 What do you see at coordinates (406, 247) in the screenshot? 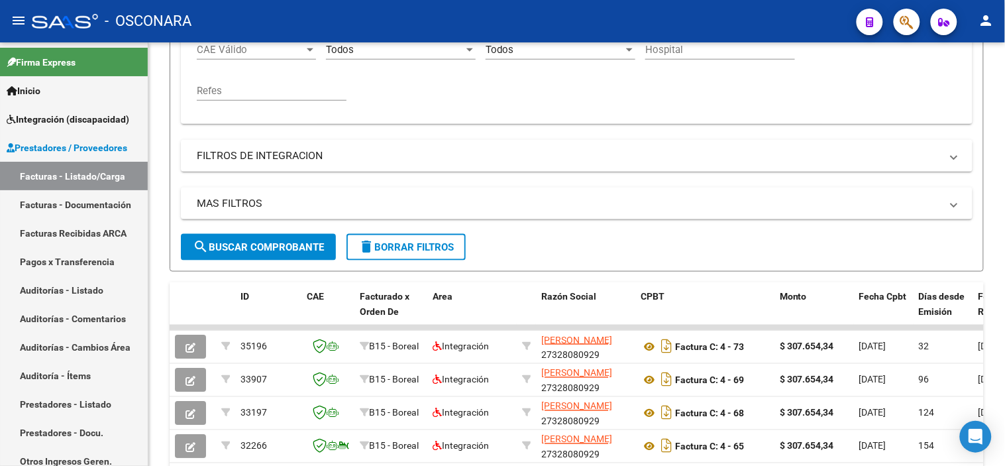
I see `button: Borrar Filtros` at bounding box center [406, 247].